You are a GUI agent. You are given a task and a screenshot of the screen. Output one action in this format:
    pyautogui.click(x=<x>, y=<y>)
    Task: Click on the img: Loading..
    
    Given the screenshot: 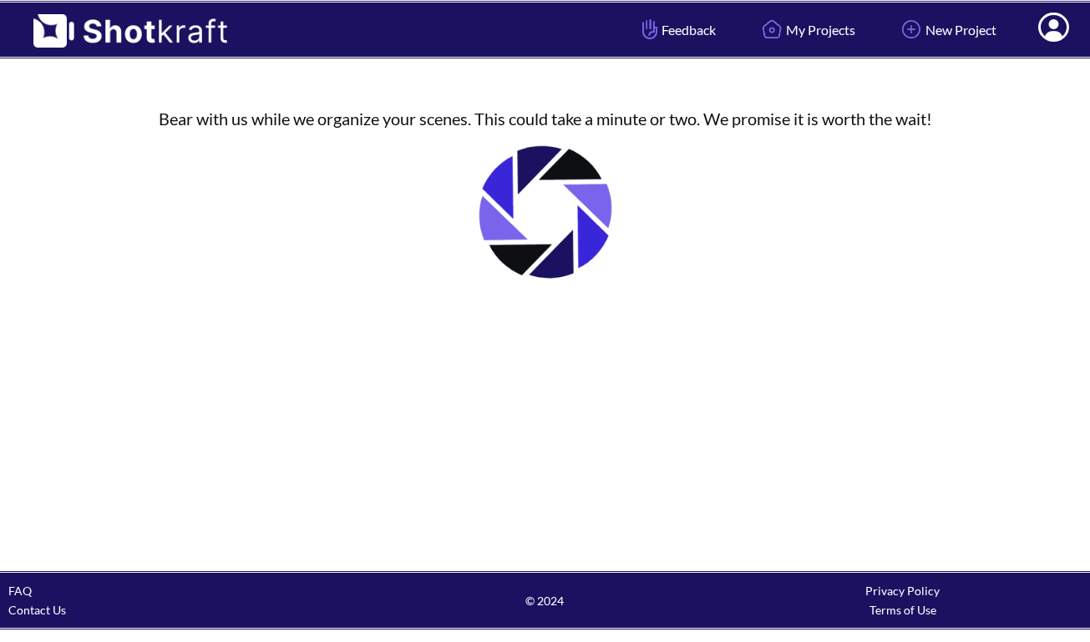 What is the action you would take?
    pyautogui.click(x=545, y=212)
    